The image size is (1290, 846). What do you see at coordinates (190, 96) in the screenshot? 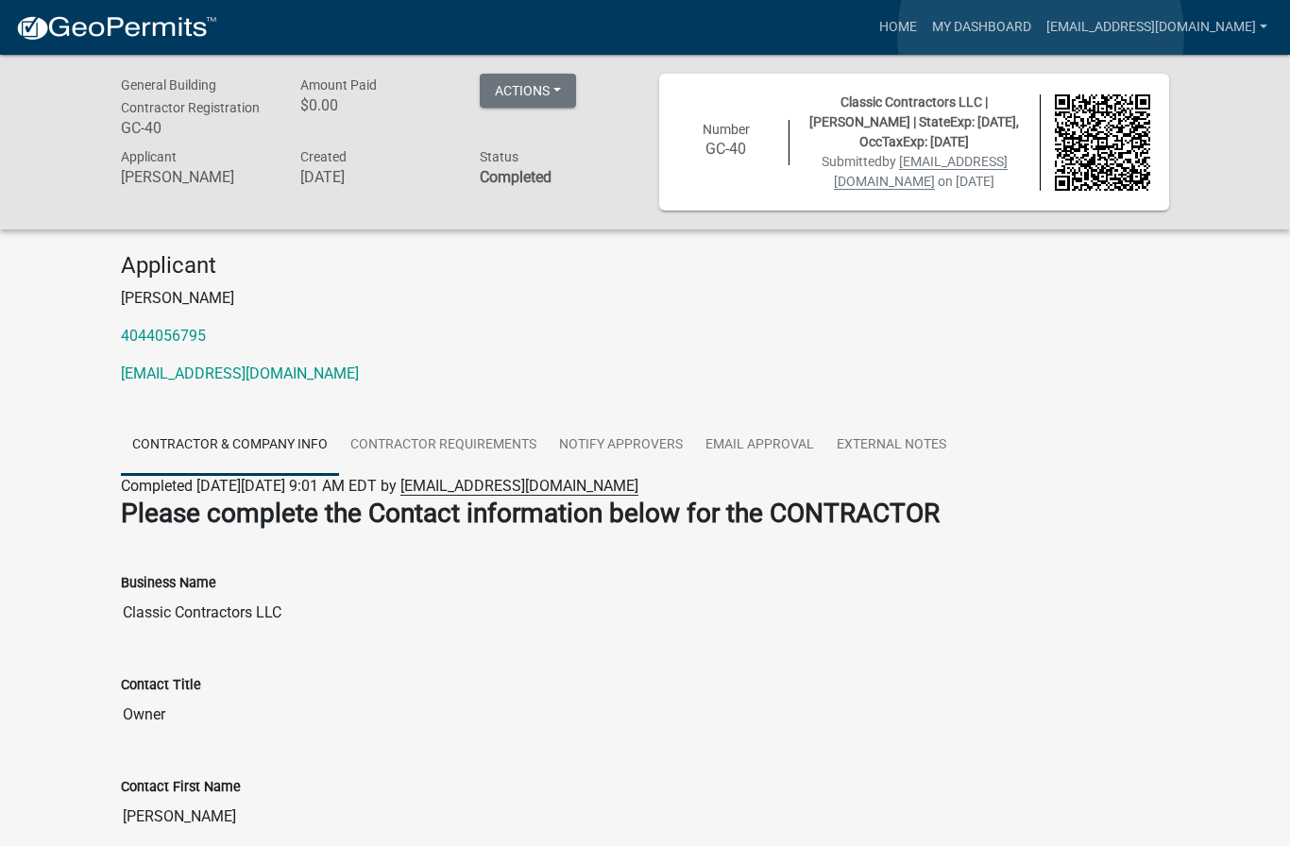
I see `span: General Building Contractor Registration` at bounding box center [190, 96].